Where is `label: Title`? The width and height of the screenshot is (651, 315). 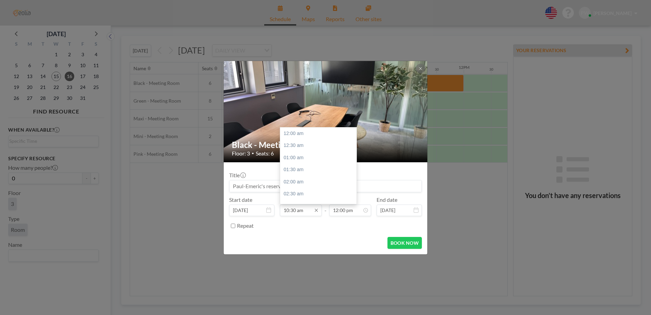 label: Title is located at coordinates (237, 175).